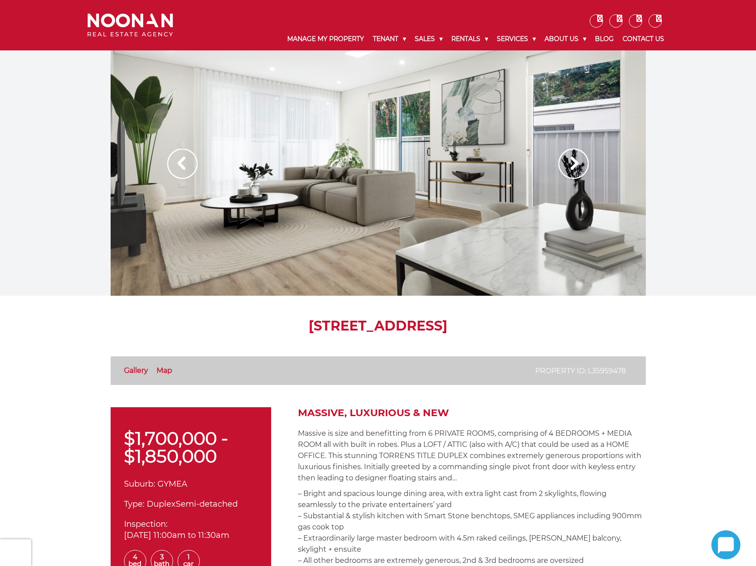 The image size is (756, 566). What do you see at coordinates (172, 484) in the screenshot?
I see `span: GYMEA` at bounding box center [172, 484].